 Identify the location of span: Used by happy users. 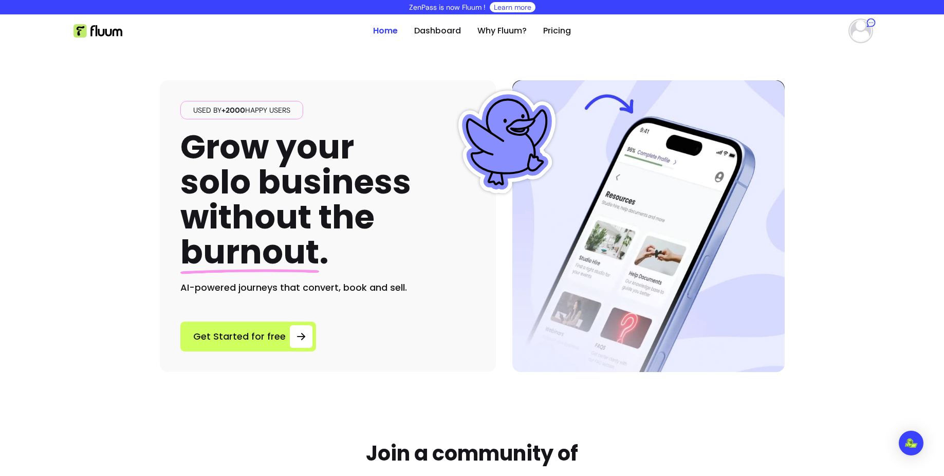
(242, 110).